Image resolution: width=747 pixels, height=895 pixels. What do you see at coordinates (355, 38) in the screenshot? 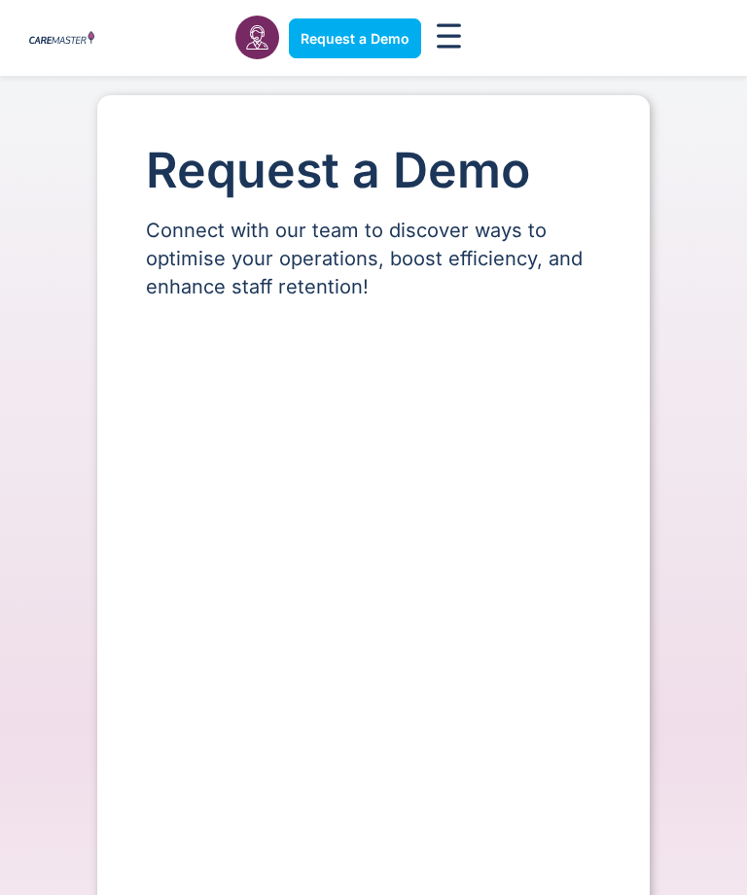
I see `a: Request a Demo` at bounding box center [355, 38].